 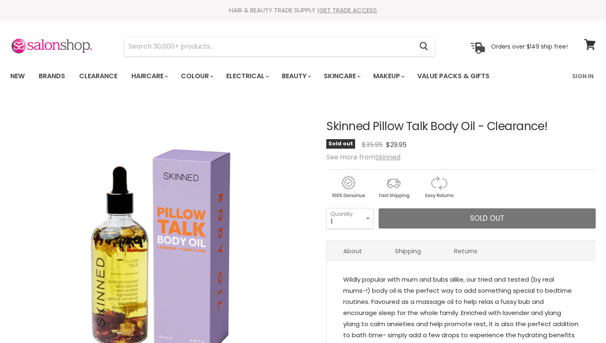 What do you see at coordinates (397, 145) in the screenshot?
I see `span: $29.95` at bounding box center [397, 145].